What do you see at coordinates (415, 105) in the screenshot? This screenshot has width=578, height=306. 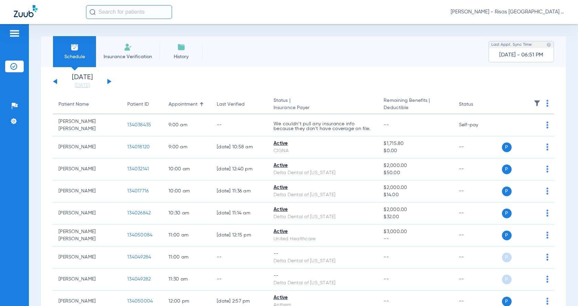 I see `th: Remaining Benefits |` at bounding box center [415, 105].